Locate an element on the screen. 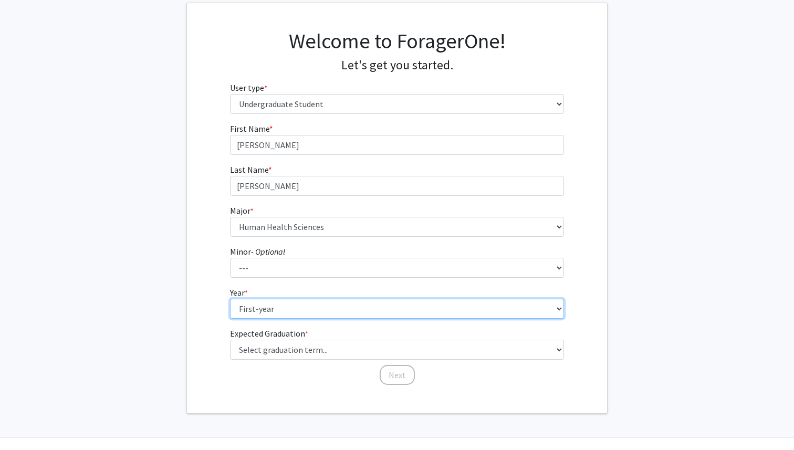  h1: Welcome to ForagerOne! is located at coordinates (397, 41).